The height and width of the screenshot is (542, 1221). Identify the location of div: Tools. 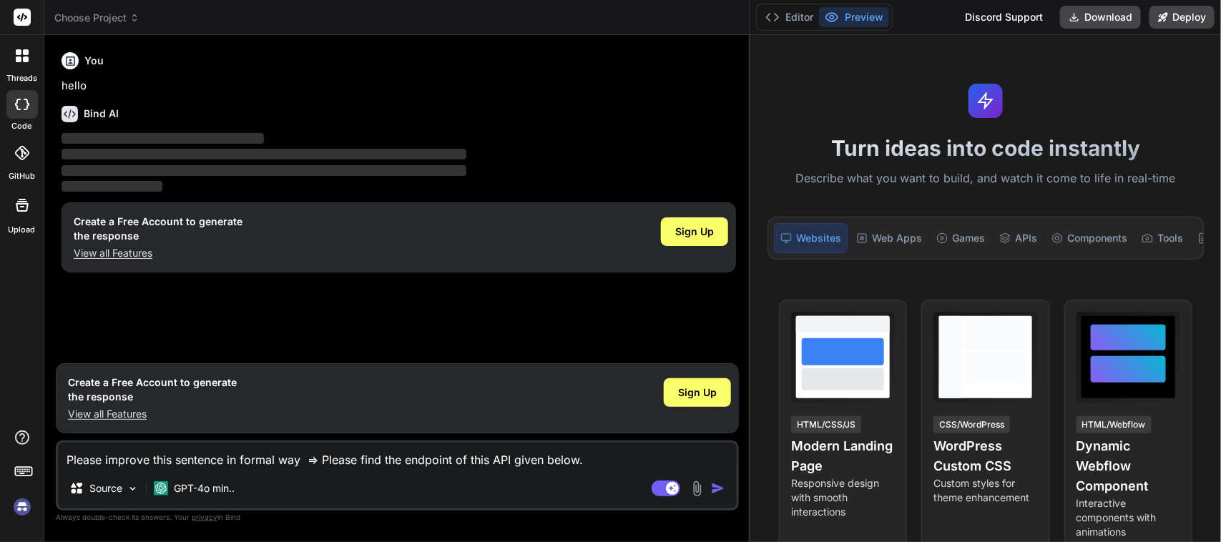
(1163, 238).